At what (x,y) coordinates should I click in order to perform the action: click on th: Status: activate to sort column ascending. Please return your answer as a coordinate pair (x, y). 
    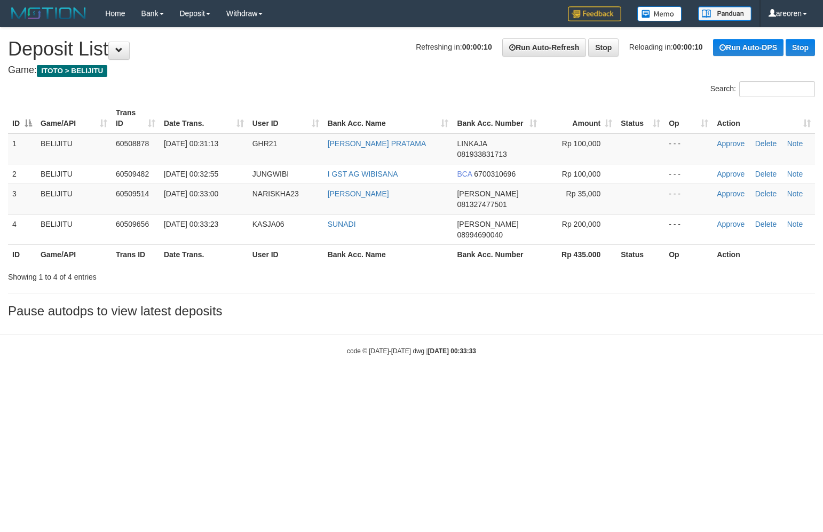
    Looking at the image, I should click on (640, 118).